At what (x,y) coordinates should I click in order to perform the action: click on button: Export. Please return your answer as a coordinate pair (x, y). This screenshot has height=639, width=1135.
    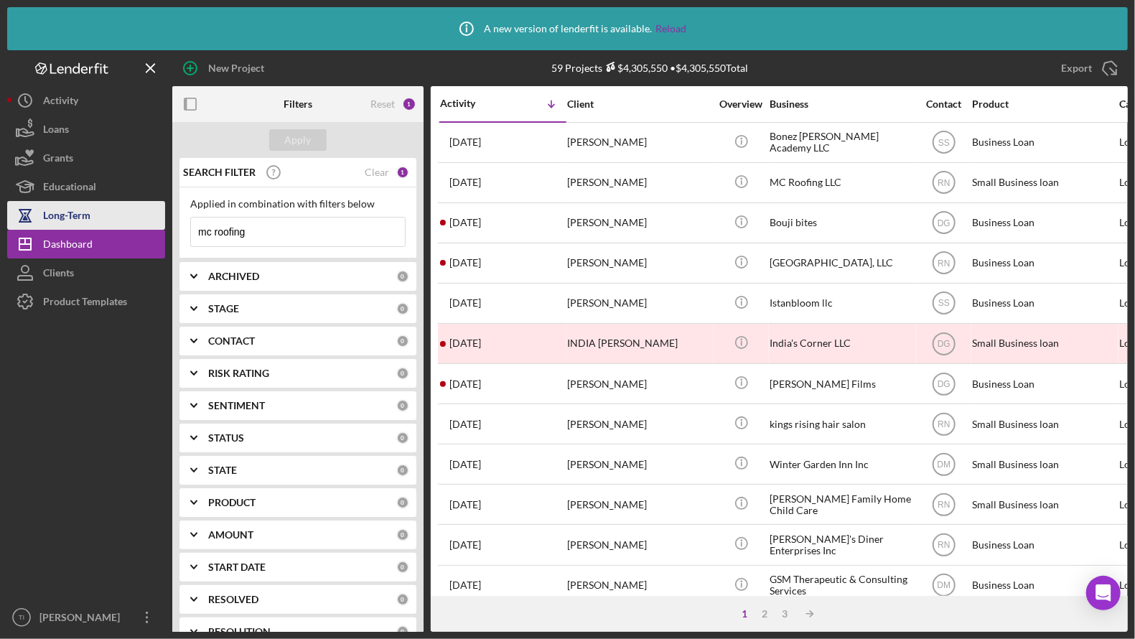
    Looking at the image, I should click on (1087, 68).